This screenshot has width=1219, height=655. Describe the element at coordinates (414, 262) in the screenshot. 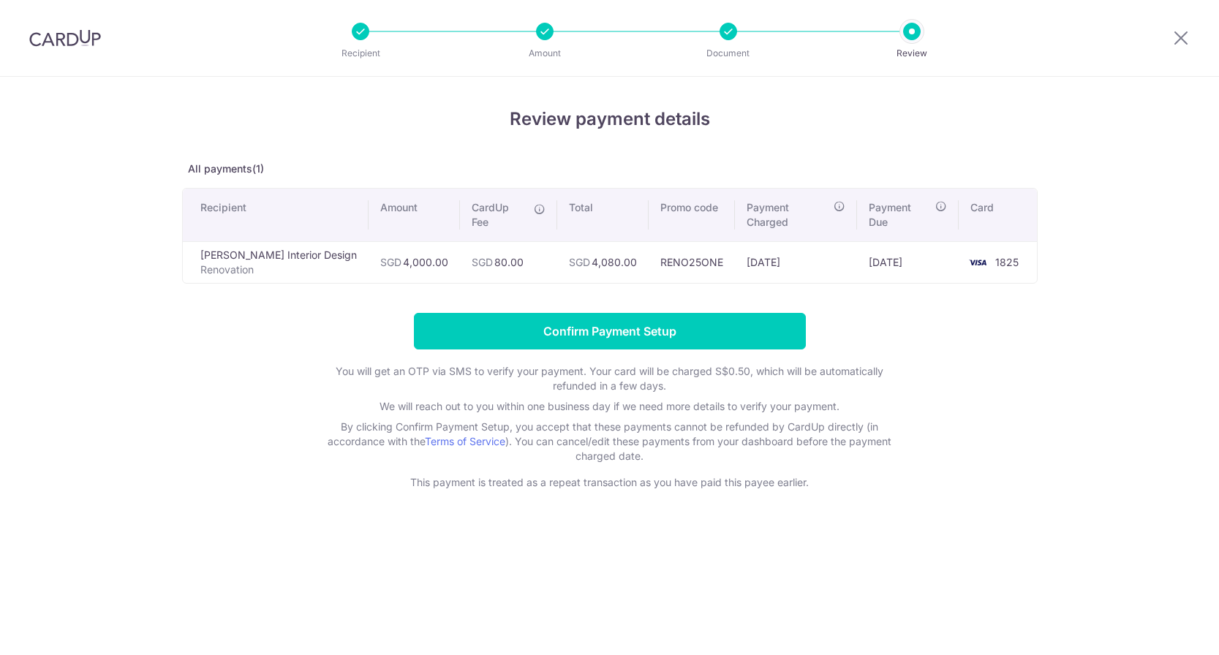

I see `td: 4,000.00` at that location.